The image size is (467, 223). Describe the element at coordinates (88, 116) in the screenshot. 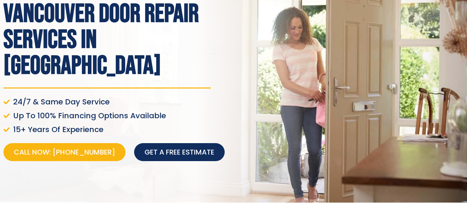

I see `span: Up To 100% Financing Options Available` at that location.